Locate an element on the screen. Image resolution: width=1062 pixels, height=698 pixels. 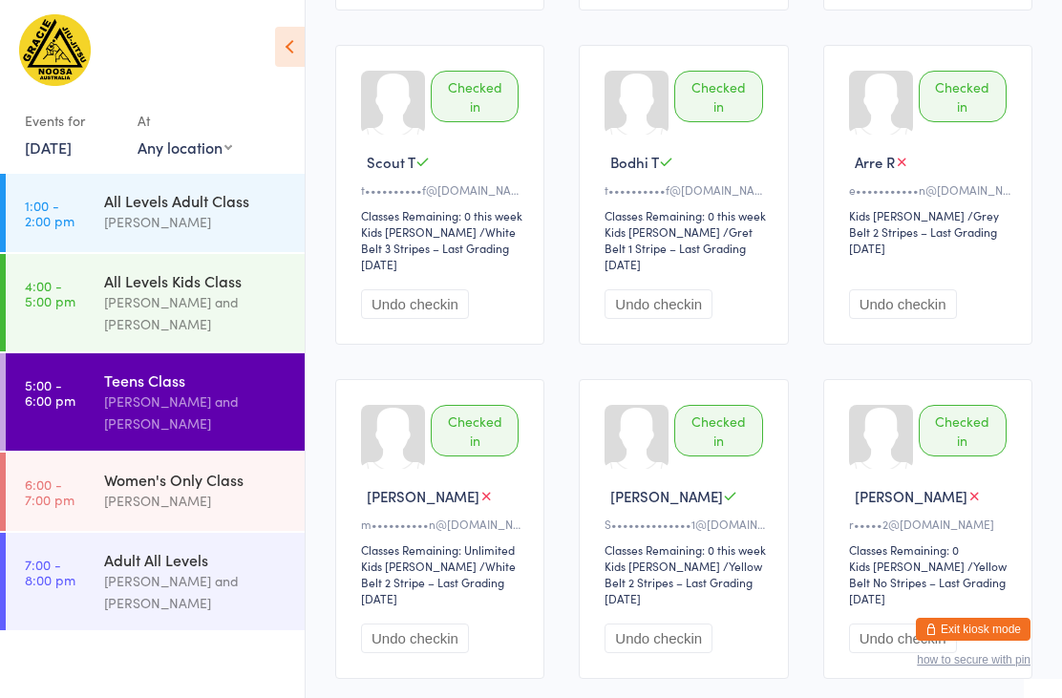
time: 6:00 - 7:00 pm is located at coordinates (50, 492).